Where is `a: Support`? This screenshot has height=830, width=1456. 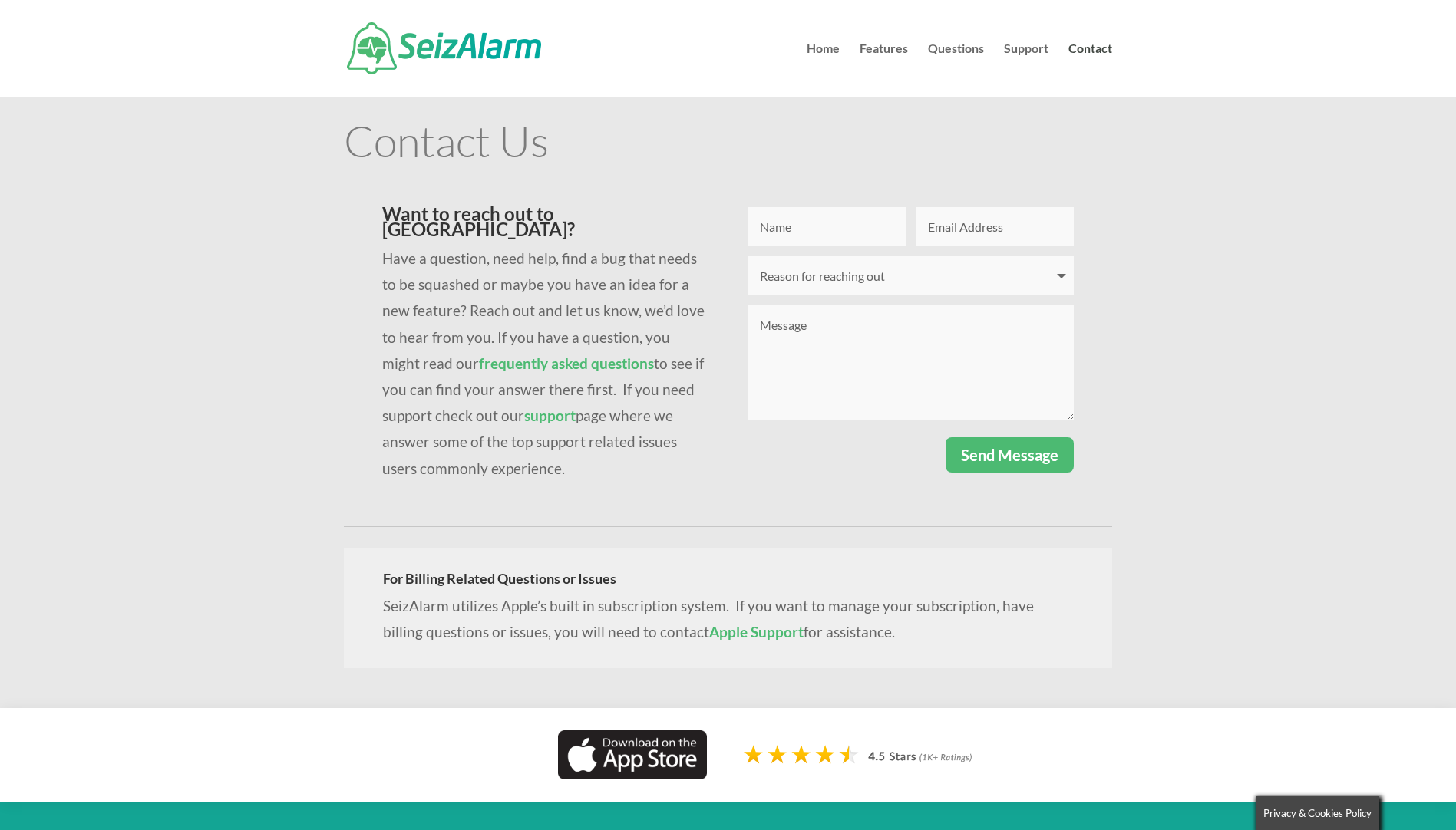
a: Support is located at coordinates (1026, 70).